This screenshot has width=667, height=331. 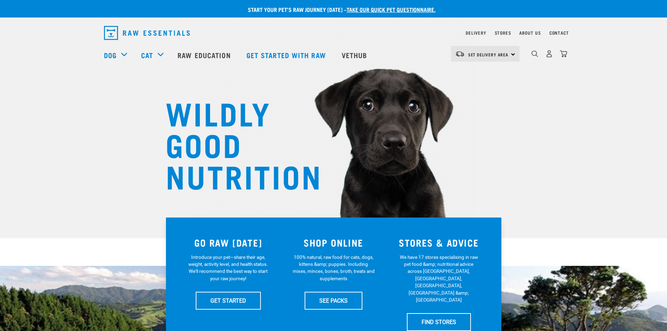 What do you see at coordinates (147, 55) in the screenshot?
I see `a: Cat` at bounding box center [147, 55].